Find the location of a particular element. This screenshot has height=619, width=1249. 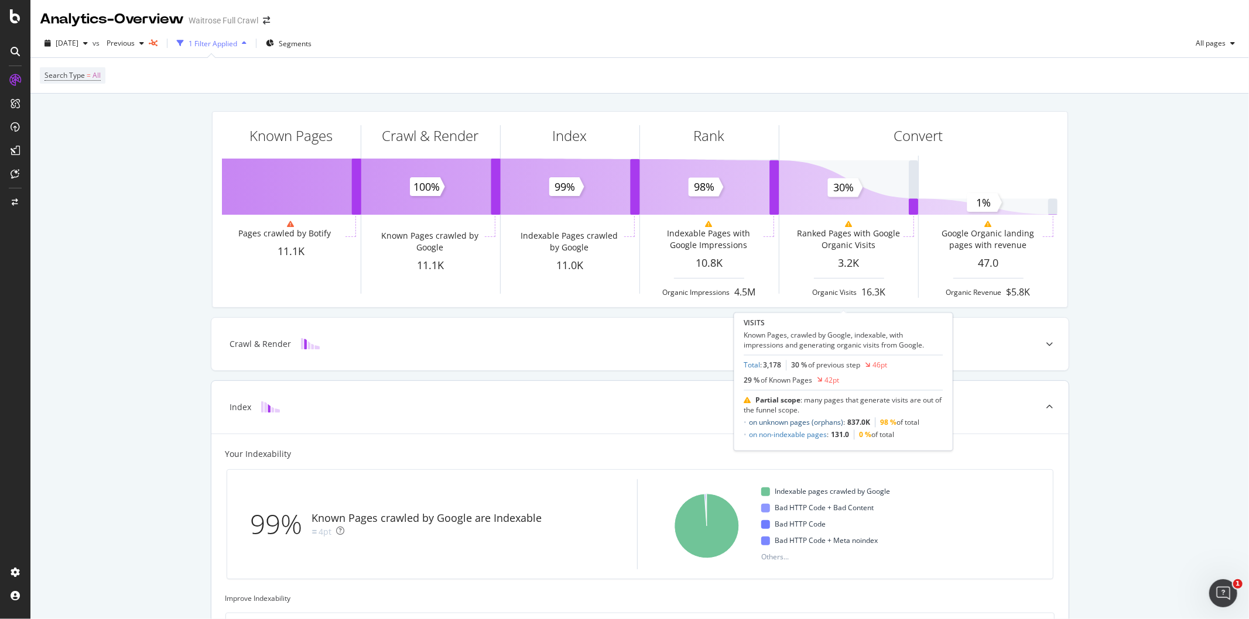

div: Known Pages is located at coordinates (291, 136).